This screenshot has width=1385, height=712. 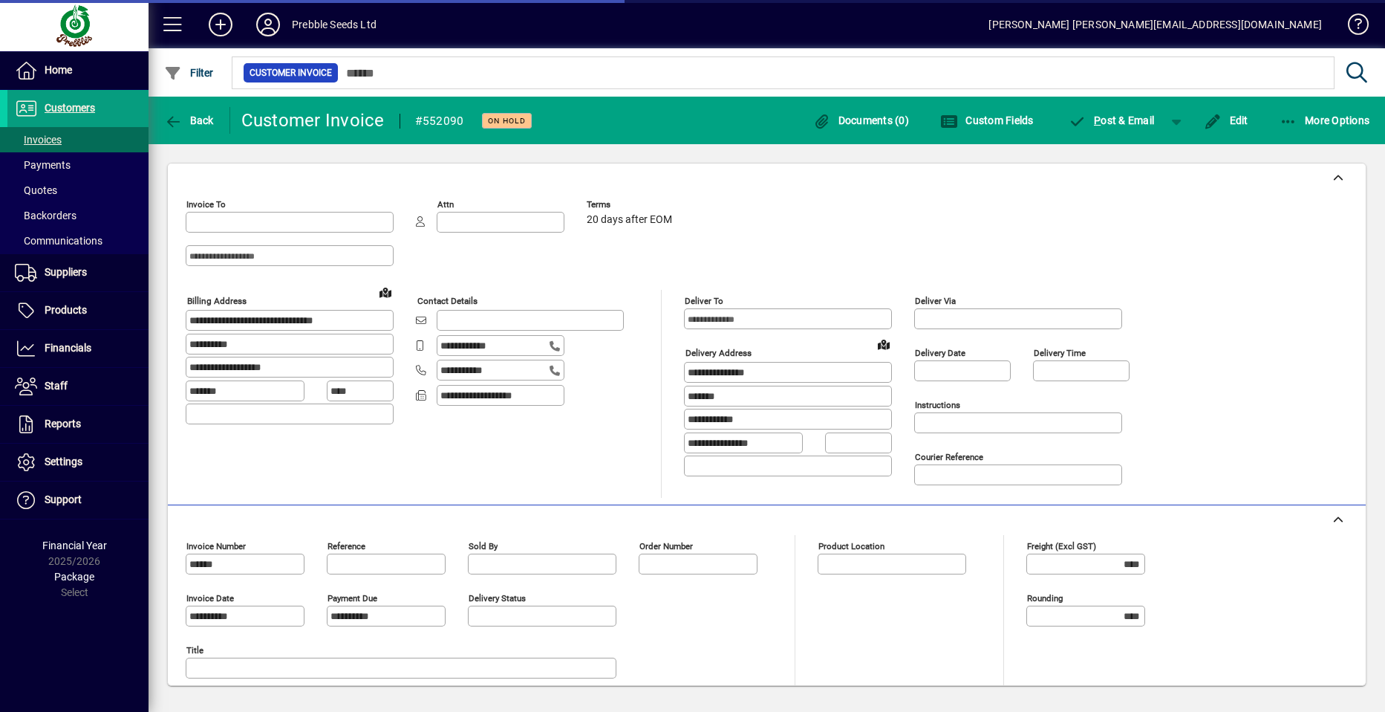 I want to click on a: Communications, so click(x=78, y=241).